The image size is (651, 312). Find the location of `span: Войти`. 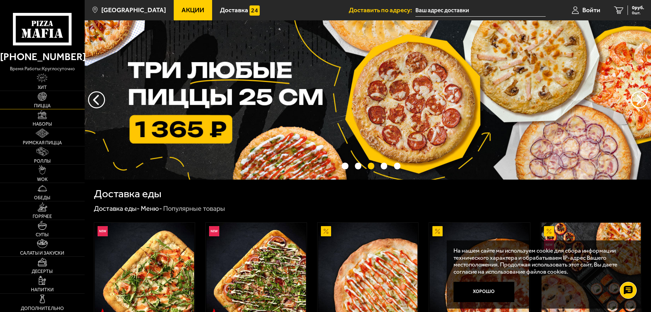

span: Войти is located at coordinates (591, 10).